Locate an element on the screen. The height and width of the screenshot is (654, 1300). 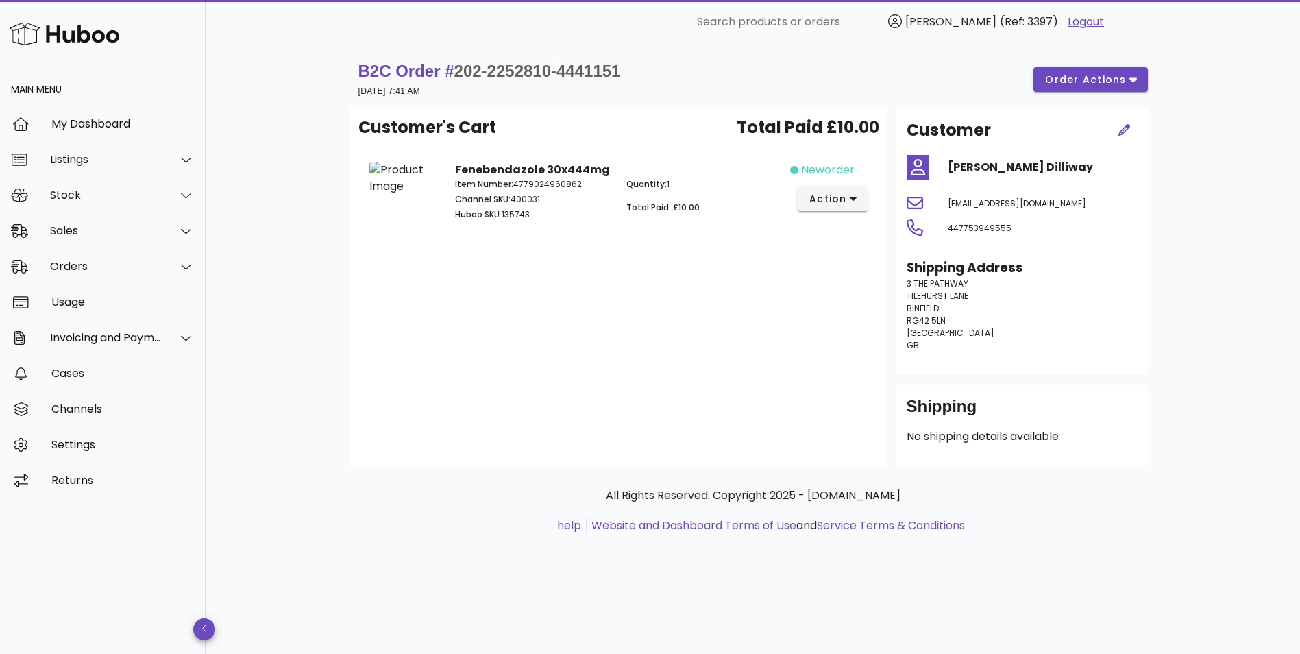
span: action is located at coordinates (828, 199).